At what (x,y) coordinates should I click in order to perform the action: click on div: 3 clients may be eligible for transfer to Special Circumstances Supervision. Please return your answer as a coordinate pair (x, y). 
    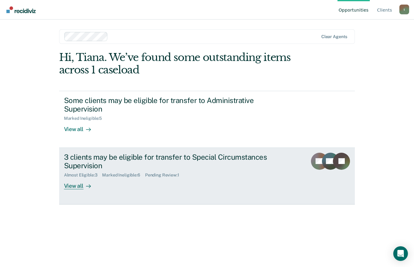
    Looking at the image, I should click on (171, 162).